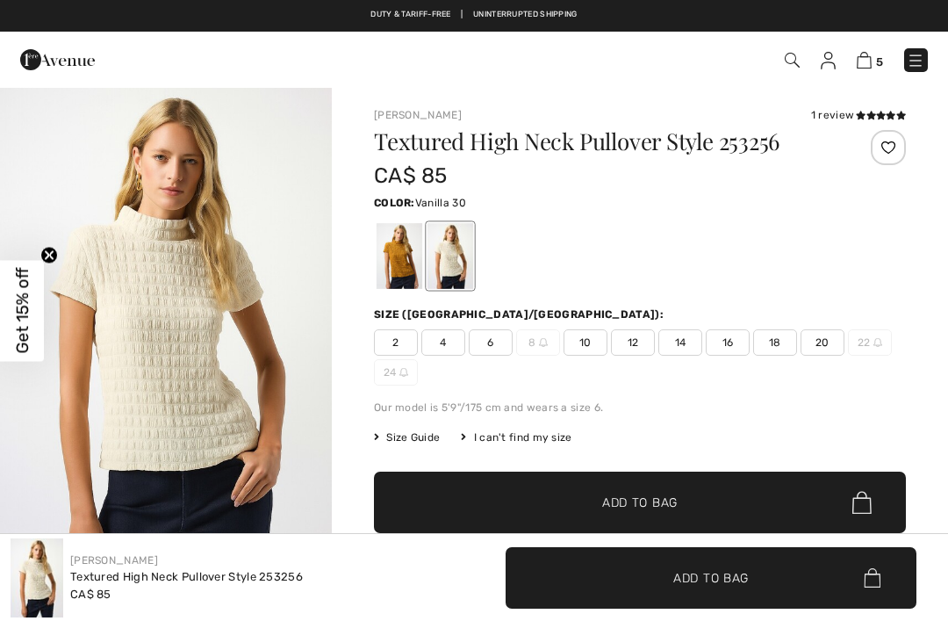 This screenshot has height=621, width=948. Describe the element at coordinates (870, 342) in the screenshot. I see `span: 22` at that location.